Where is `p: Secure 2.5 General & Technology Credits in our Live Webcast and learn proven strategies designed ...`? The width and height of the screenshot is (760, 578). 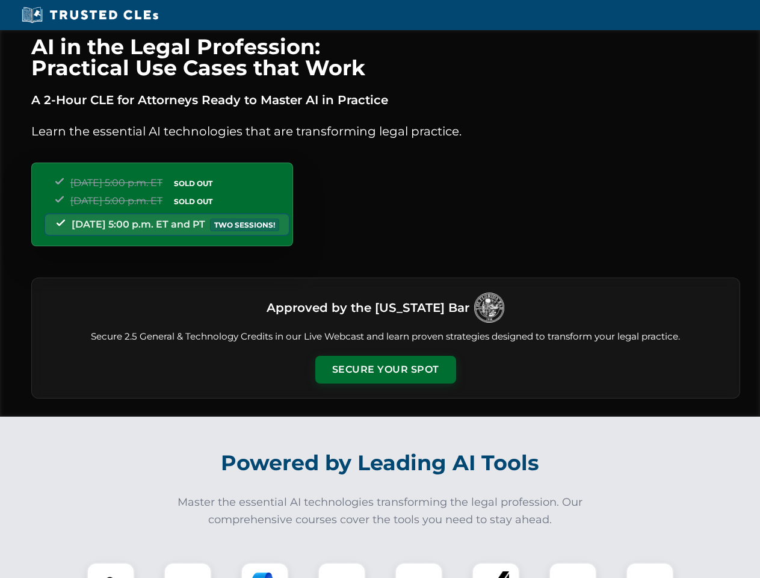
p: Secure 2.5 General & Technology Credits in our Live Webcast and learn proven strategies designed ... is located at coordinates (386, 337).